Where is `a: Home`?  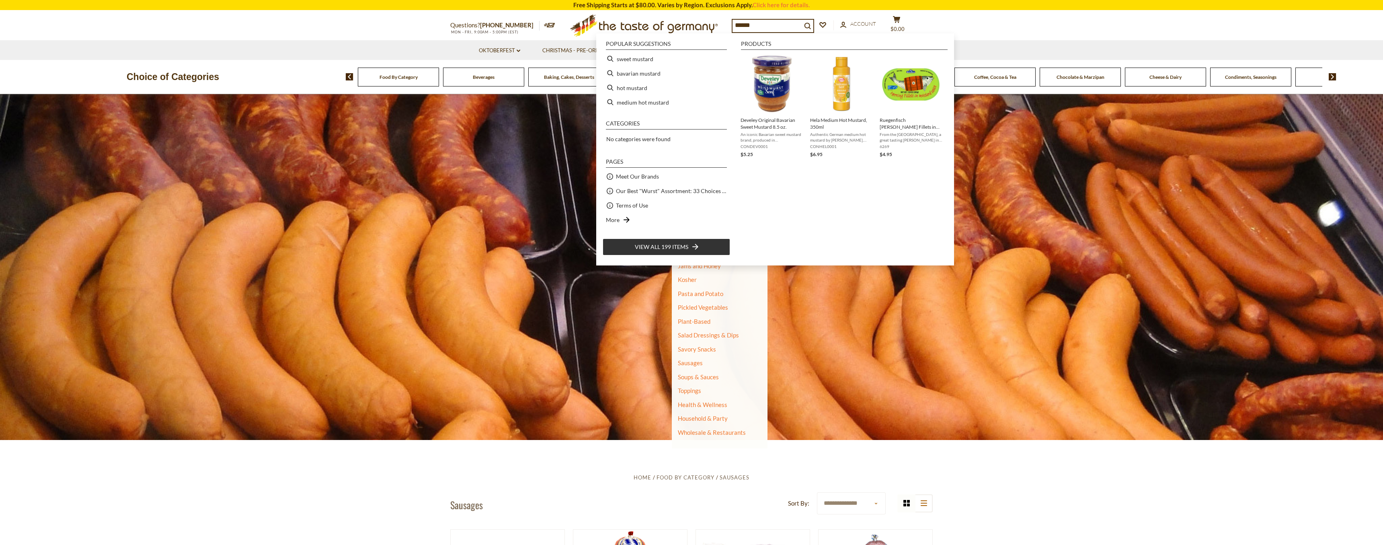 a: Home is located at coordinates (642, 477).